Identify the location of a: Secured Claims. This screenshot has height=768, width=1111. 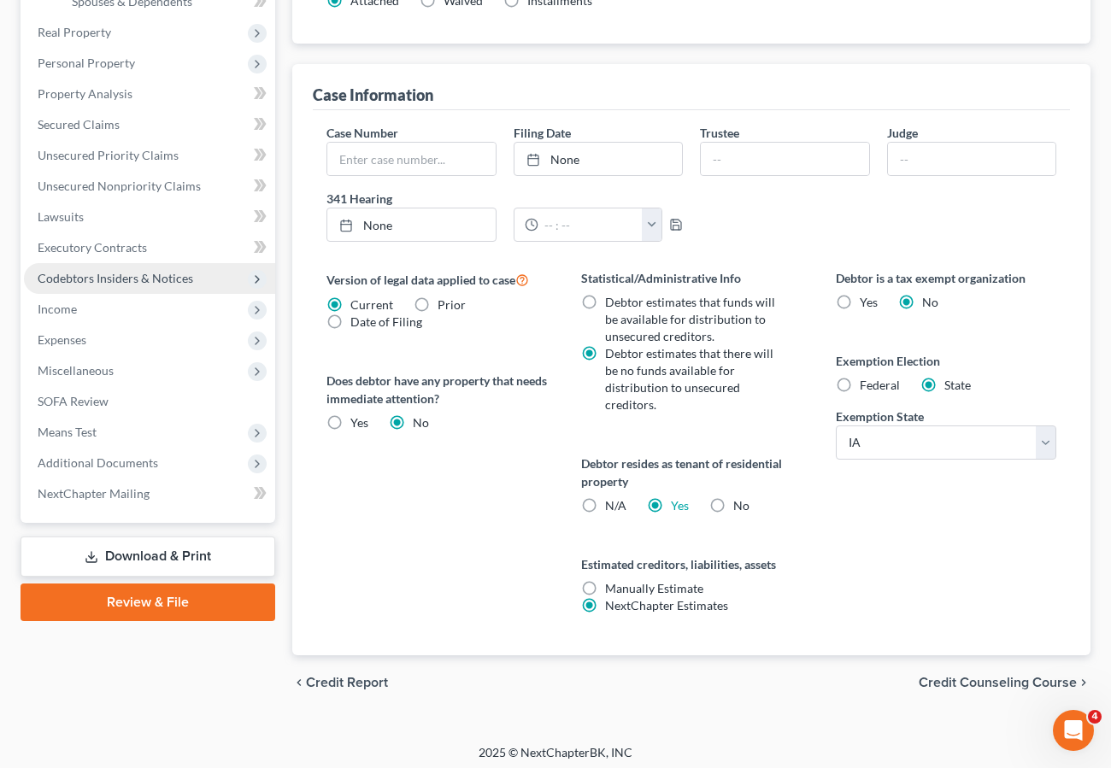
(150, 125).